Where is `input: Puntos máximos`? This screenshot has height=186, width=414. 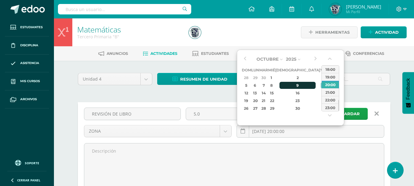
input: Puntos máximos is located at coordinates (221, 114).